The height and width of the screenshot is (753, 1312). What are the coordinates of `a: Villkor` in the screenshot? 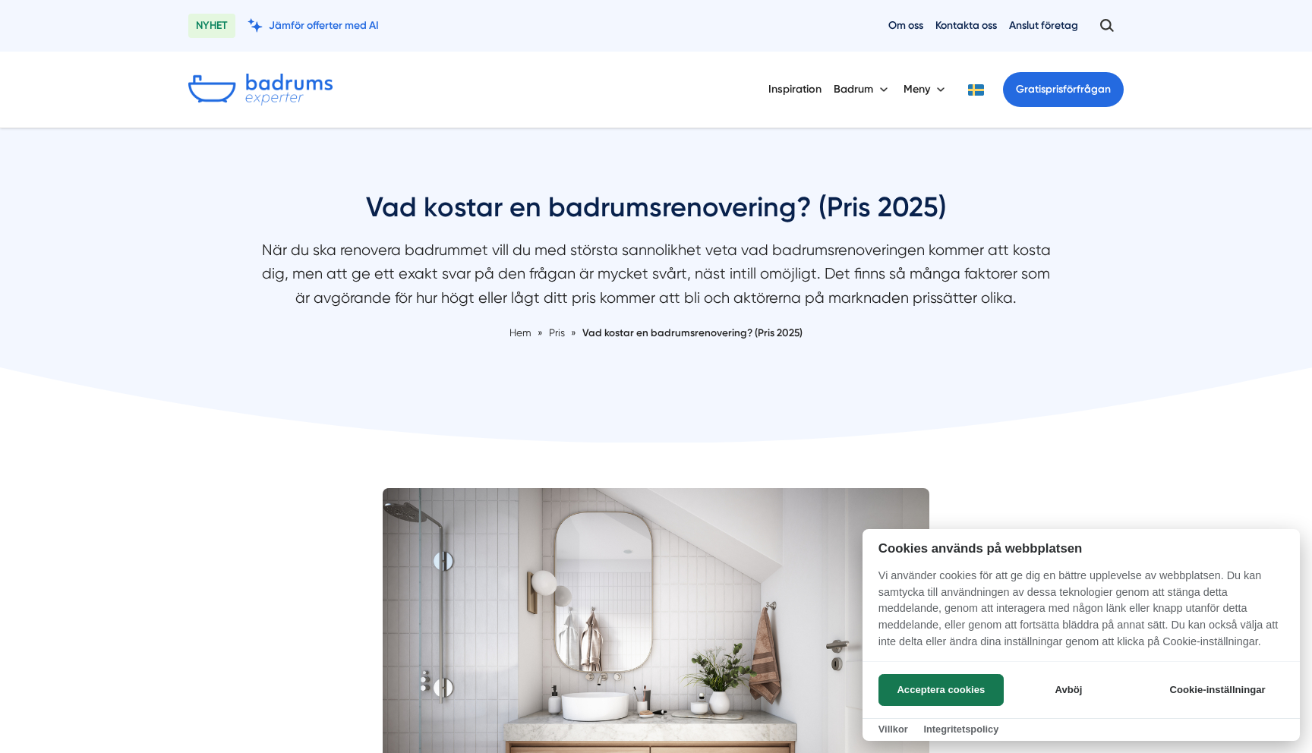 It's located at (893, 729).